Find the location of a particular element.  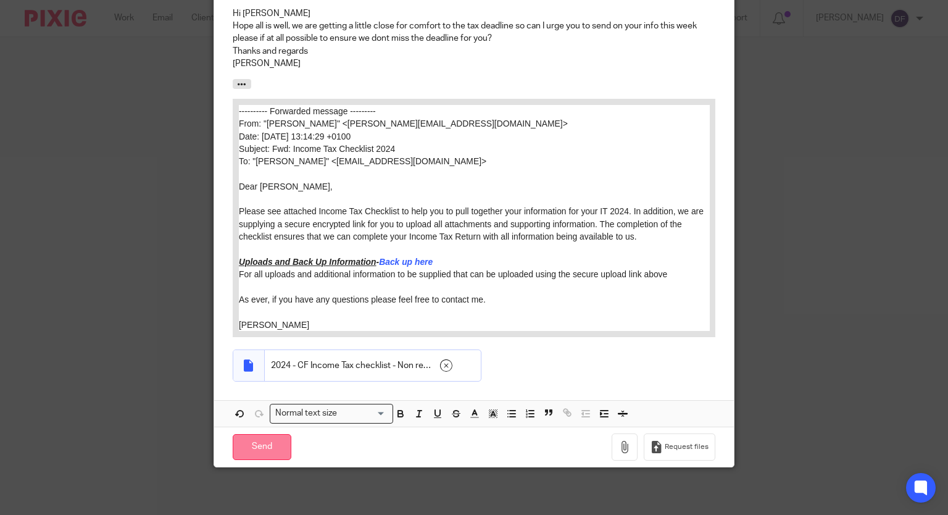

p: Thanks and regards is located at coordinates (474, 51).